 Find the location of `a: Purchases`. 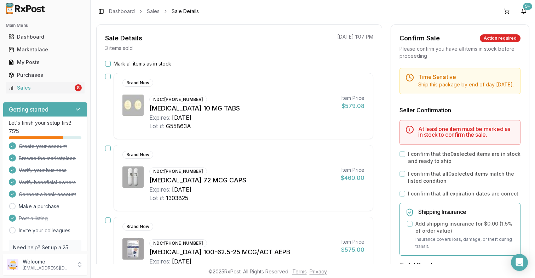

a: Purchases is located at coordinates (45, 75).